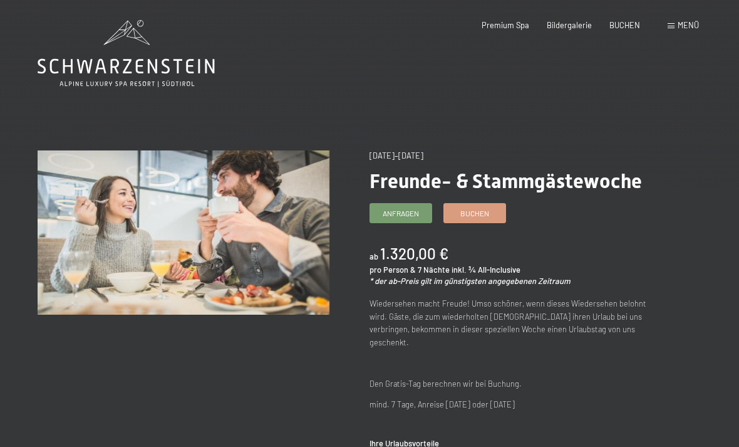 This screenshot has width=739, height=447. What do you see at coordinates (486, 269) in the screenshot?
I see `span: inkl. ¾ All-Inclusive` at bounding box center [486, 269].